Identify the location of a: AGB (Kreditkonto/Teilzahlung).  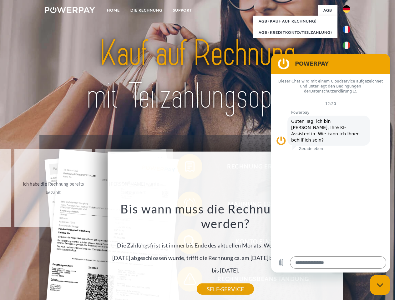
(295, 33).